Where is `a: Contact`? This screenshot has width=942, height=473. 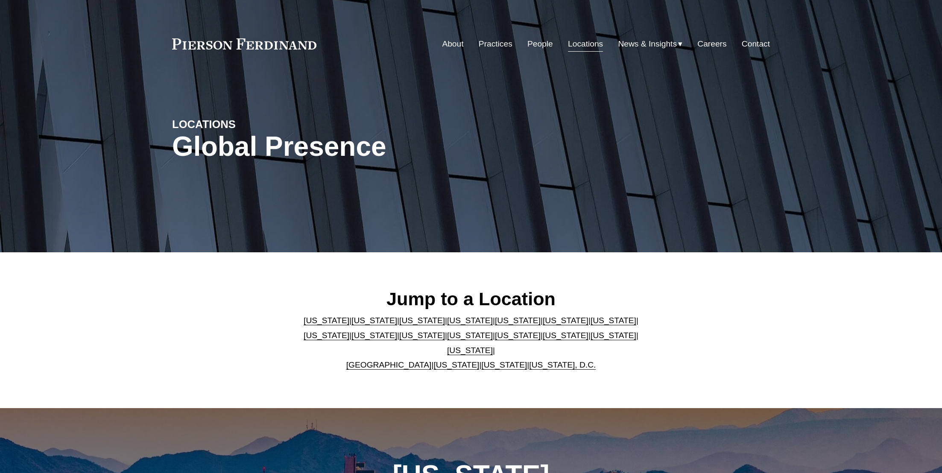 a: Contact is located at coordinates (756, 44).